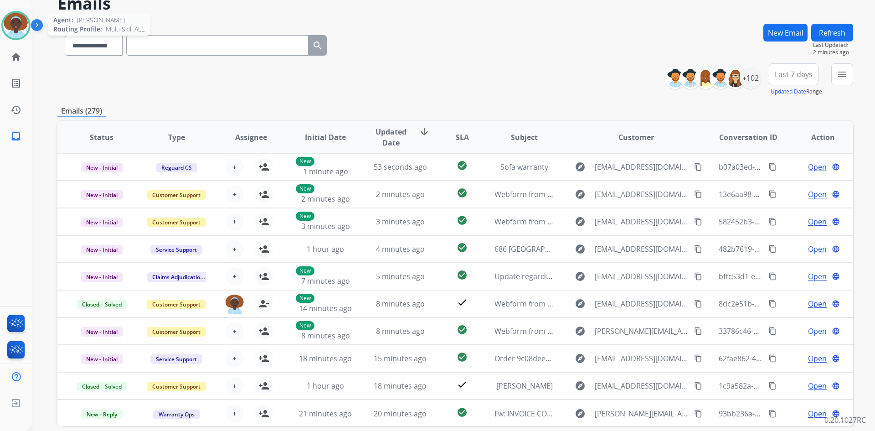 The image size is (875, 431). Describe the element at coordinates (325, 137) in the screenshot. I see `span: Initial Date` at that location.